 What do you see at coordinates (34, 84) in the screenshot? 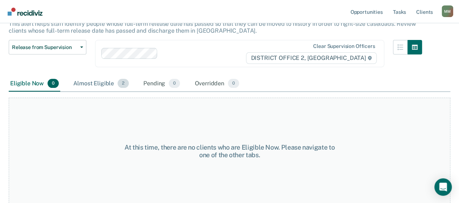
I see `div: Eligible Now0` at bounding box center [34, 84].